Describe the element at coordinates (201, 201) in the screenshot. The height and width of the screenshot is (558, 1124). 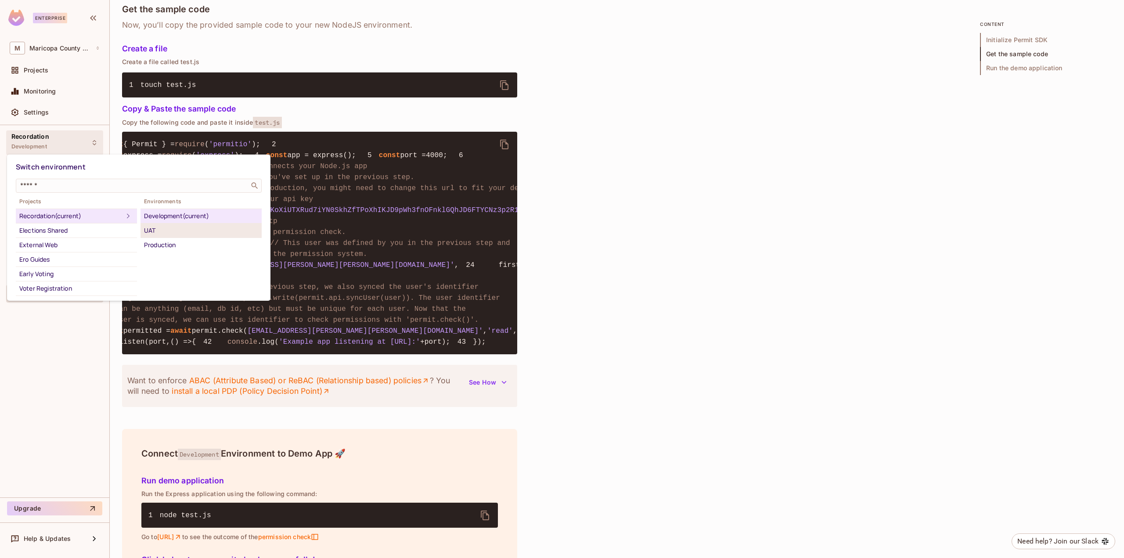
I see `span: Environments` at that location.